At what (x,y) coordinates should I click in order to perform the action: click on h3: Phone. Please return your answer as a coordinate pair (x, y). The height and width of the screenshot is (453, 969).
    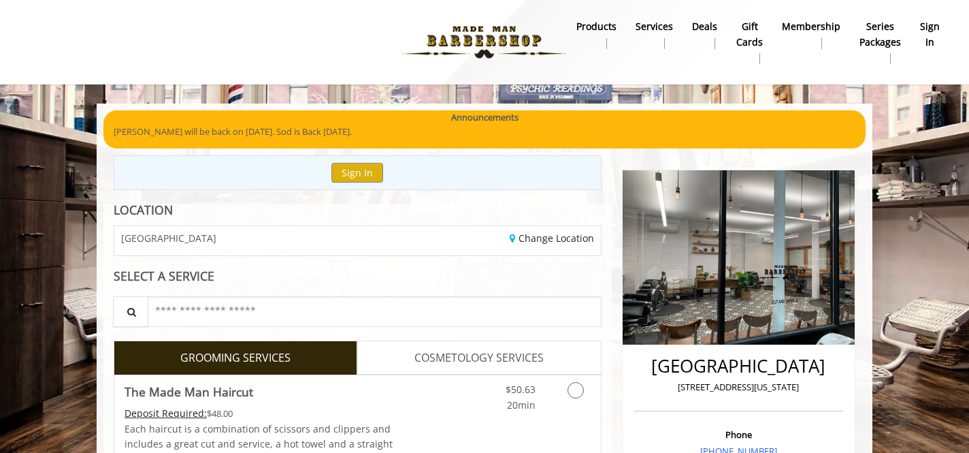
    Looking at the image, I should click on (739, 434).